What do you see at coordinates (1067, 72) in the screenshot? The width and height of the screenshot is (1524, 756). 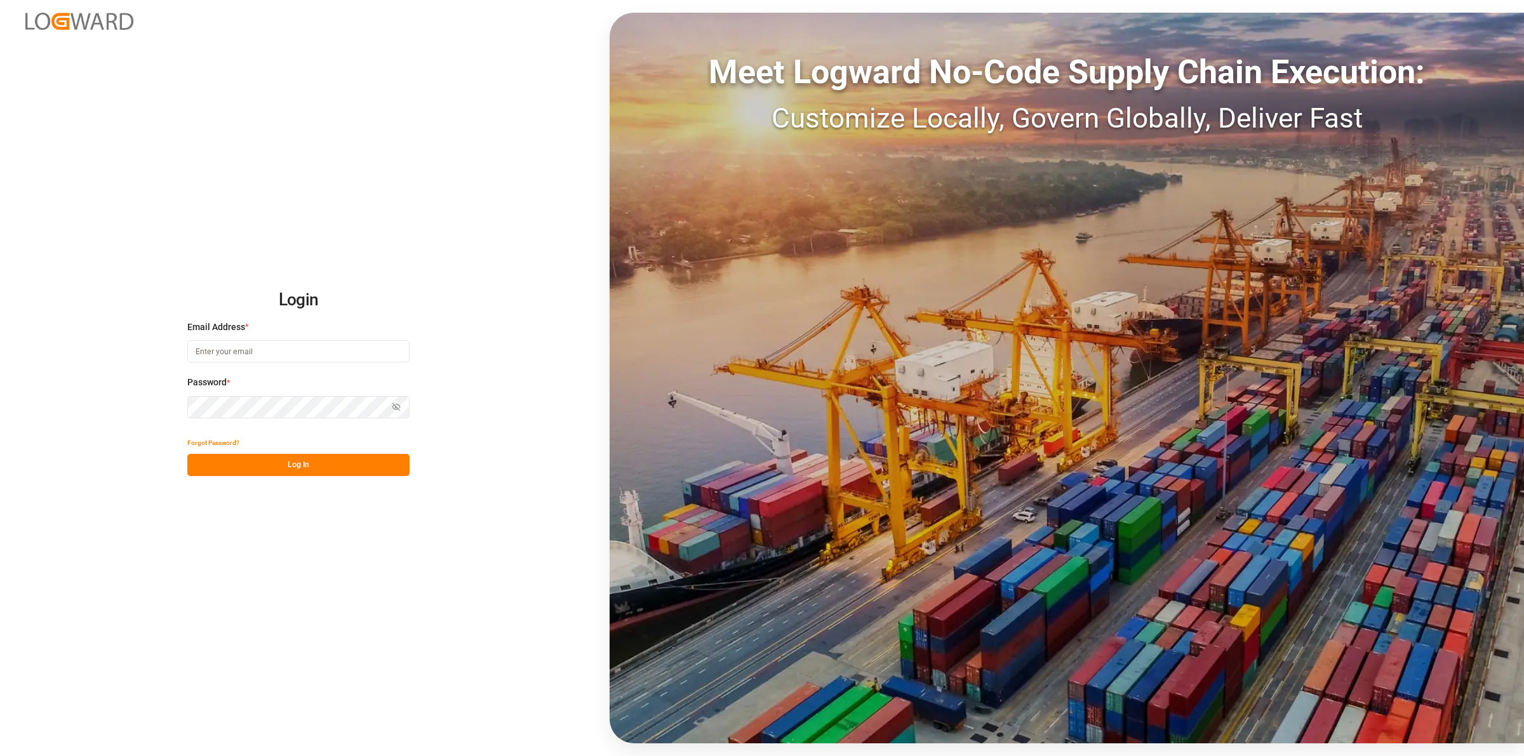 I see `div: Meet Logward No-Code Supply Chain Execution:` at bounding box center [1067, 72].